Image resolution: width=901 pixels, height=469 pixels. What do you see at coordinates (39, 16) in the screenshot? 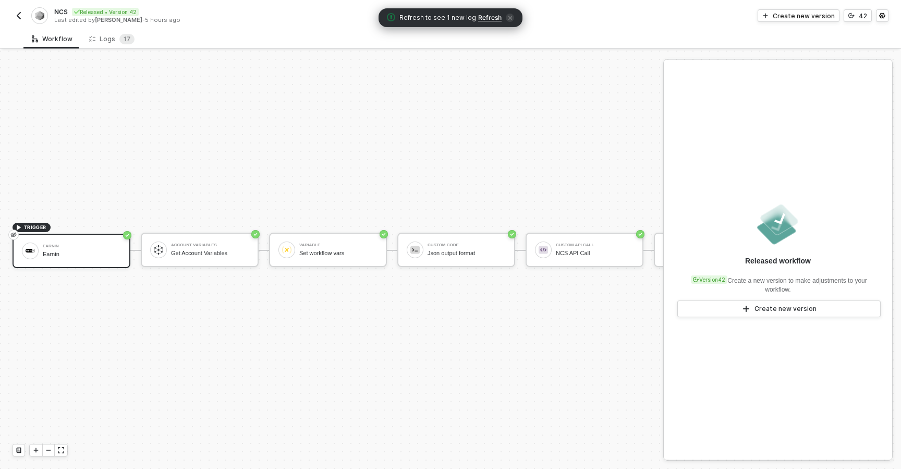
I see `img: integration-icon` at bounding box center [39, 16].